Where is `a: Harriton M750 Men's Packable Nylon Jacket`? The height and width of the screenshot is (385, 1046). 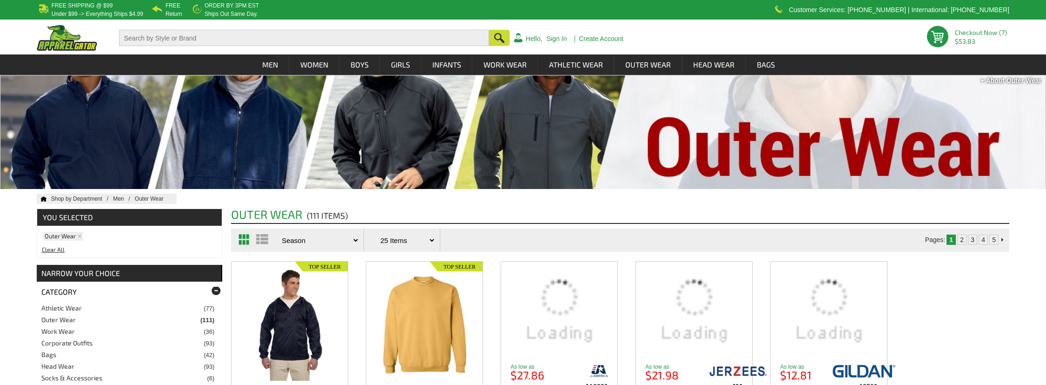 a: Harriton M750 Men's Packable Nylon Jacket is located at coordinates (290, 324).